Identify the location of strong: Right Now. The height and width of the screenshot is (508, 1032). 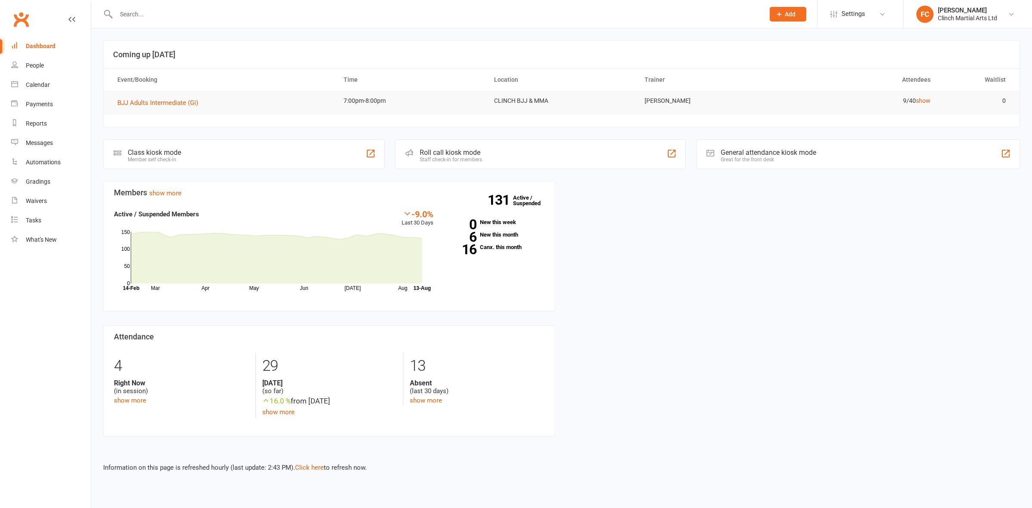
(181, 383).